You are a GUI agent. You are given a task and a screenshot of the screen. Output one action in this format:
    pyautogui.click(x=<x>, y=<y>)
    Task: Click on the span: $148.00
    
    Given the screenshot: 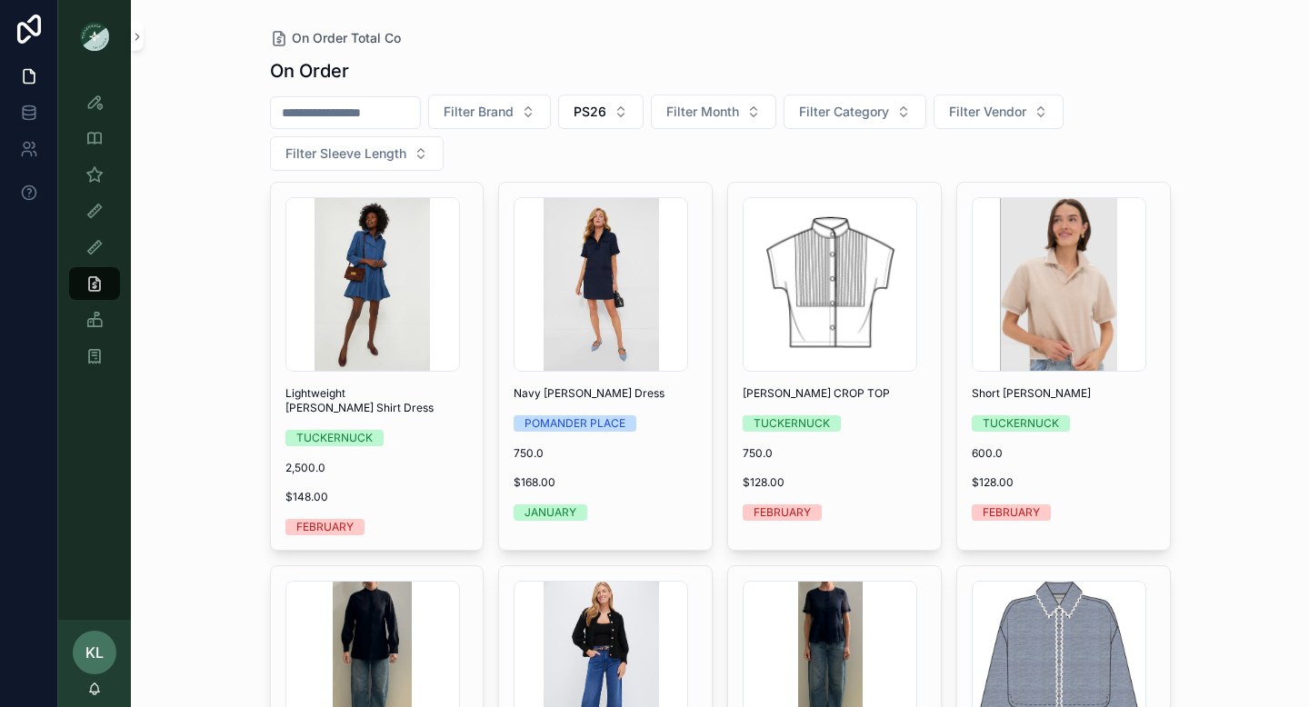 What is the action you would take?
    pyautogui.click(x=377, y=497)
    